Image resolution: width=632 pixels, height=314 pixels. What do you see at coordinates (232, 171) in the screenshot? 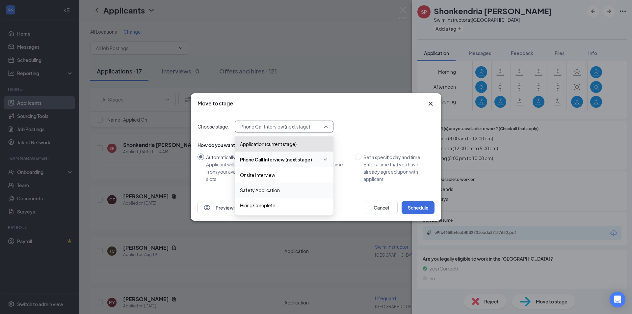
I see `div: Applicant will select from your available time slots` at bounding box center [232, 171].